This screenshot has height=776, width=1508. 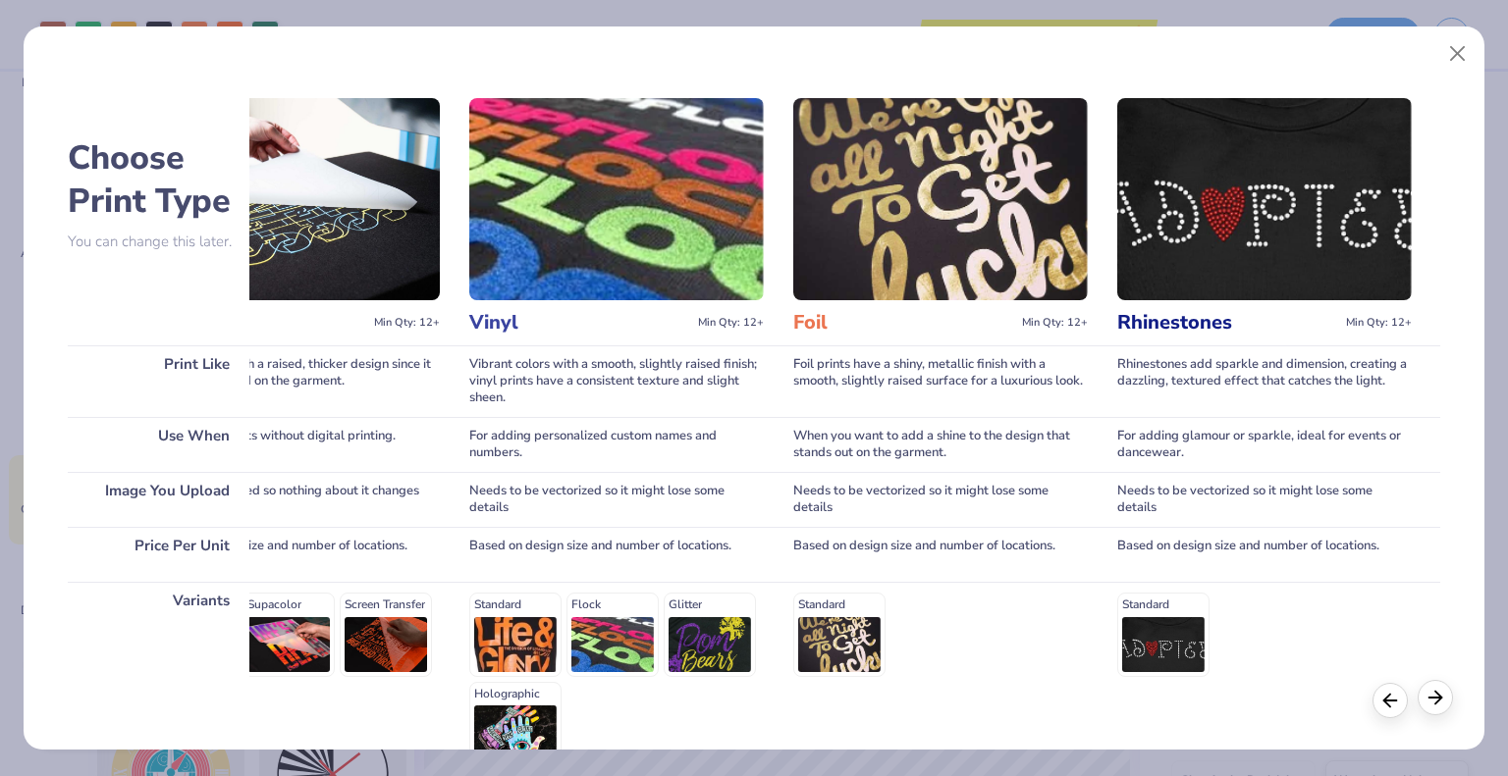 I want to click on h3: Foil, so click(x=903, y=323).